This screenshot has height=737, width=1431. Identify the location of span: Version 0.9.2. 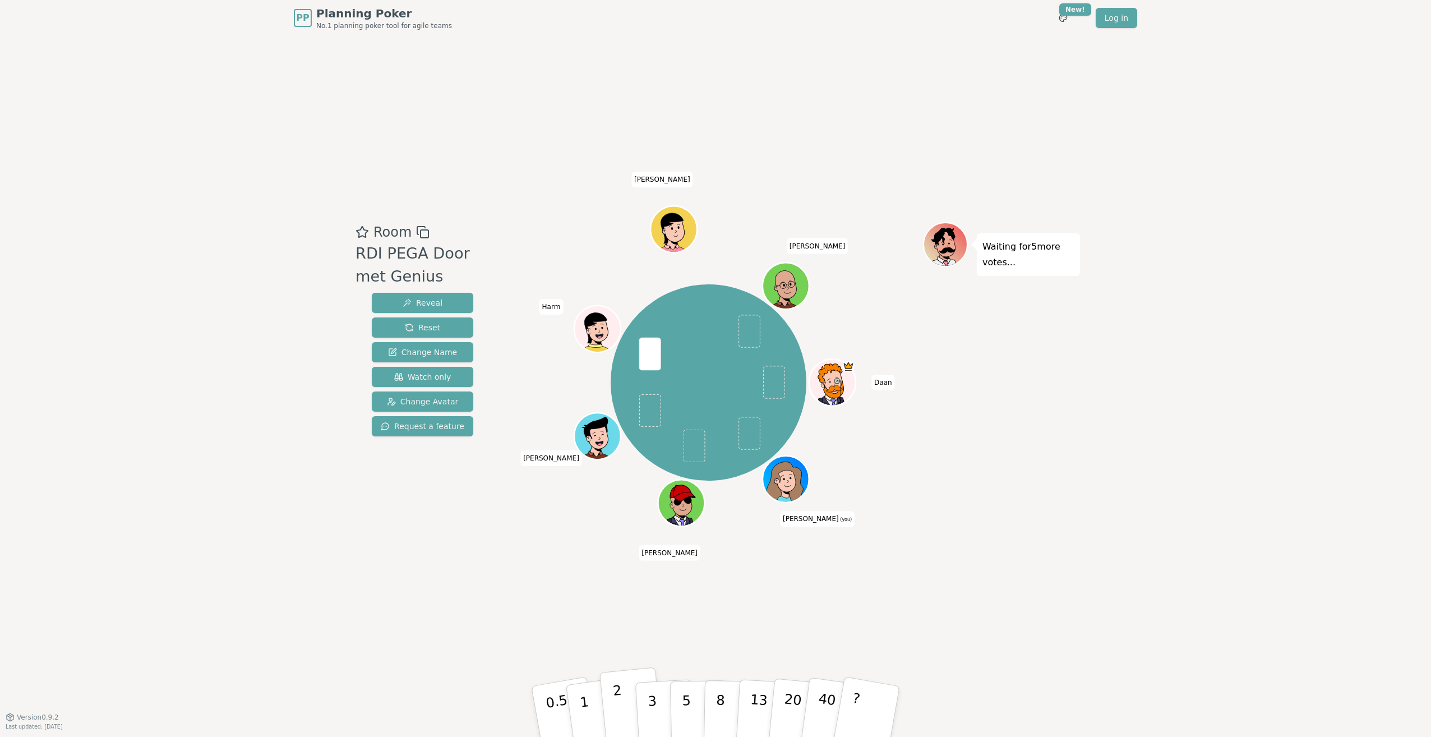
(38, 717).